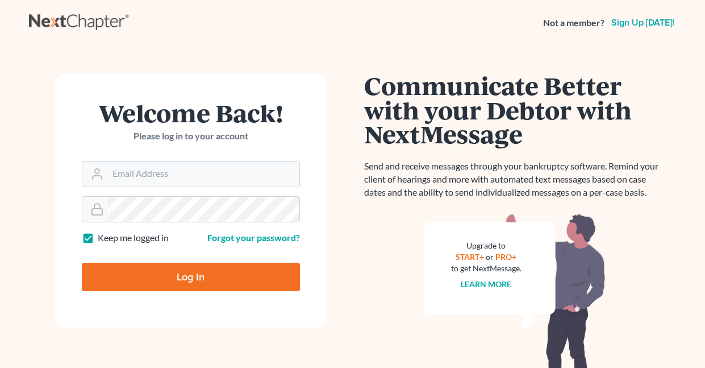 This screenshot has width=705, height=368. What do you see at coordinates (253, 237) in the screenshot?
I see `a: Forgot your password?` at bounding box center [253, 237].